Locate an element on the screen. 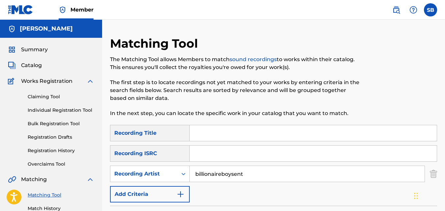  a: Registration Drafts is located at coordinates (61, 137).